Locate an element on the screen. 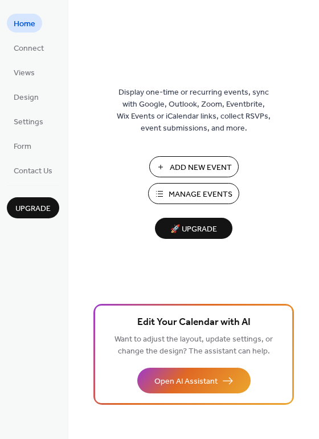 Image resolution: width=319 pixels, height=439 pixels. button: 🚀 Upgrade is located at coordinates (194, 228).